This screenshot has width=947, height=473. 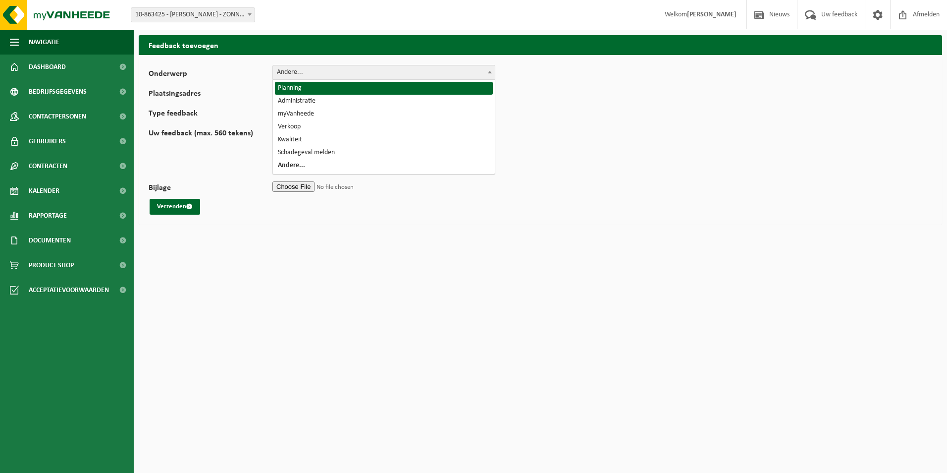 I want to click on li: myVanheede, so click(x=384, y=114).